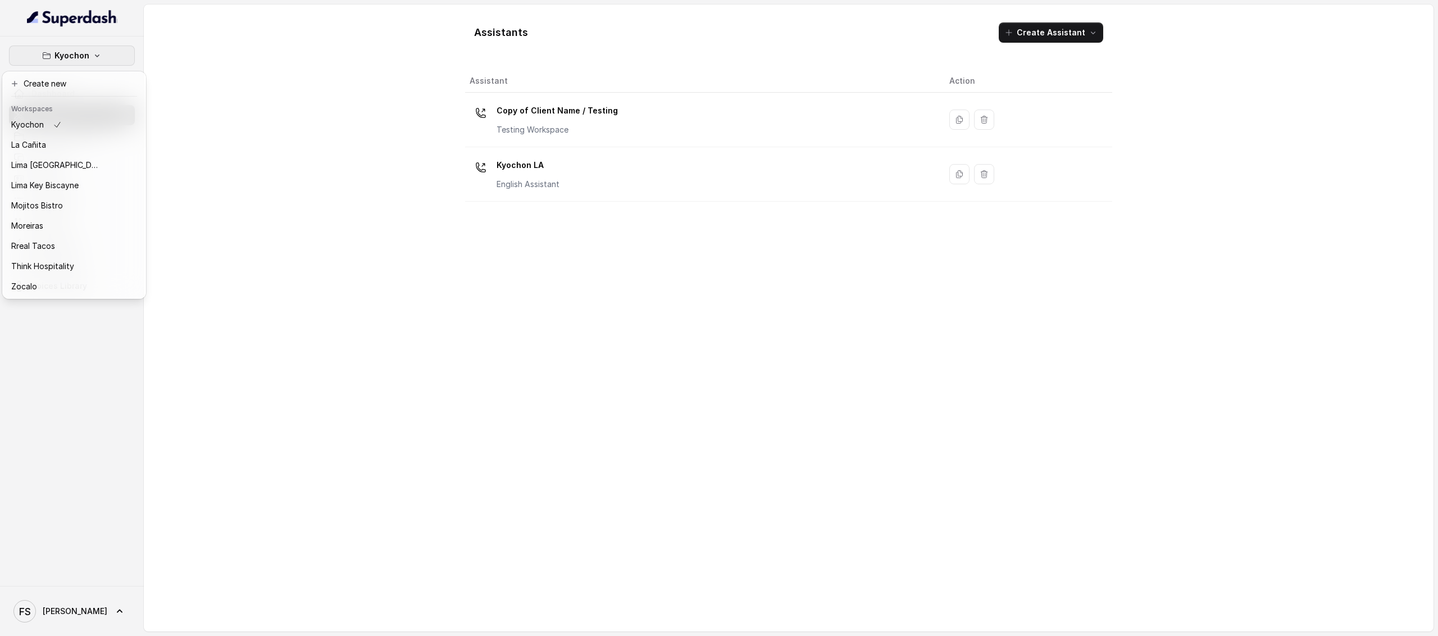 The width and height of the screenshot is (1438, 636). What do you see at coordinates (43, 266) in the screenshot?
I see `p: Think Hospitality` at bounding box center [43, 266].